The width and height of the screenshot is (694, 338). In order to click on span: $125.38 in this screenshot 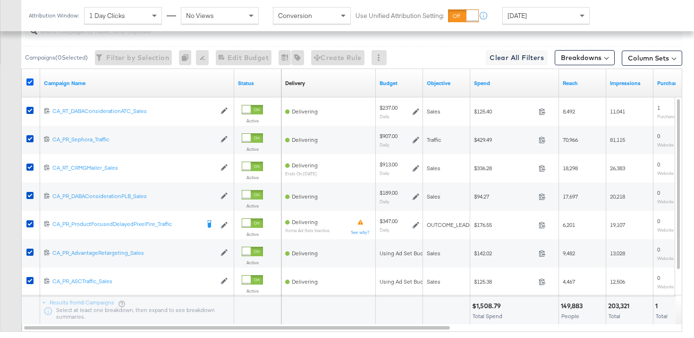, I will do `click(504, 281)`.